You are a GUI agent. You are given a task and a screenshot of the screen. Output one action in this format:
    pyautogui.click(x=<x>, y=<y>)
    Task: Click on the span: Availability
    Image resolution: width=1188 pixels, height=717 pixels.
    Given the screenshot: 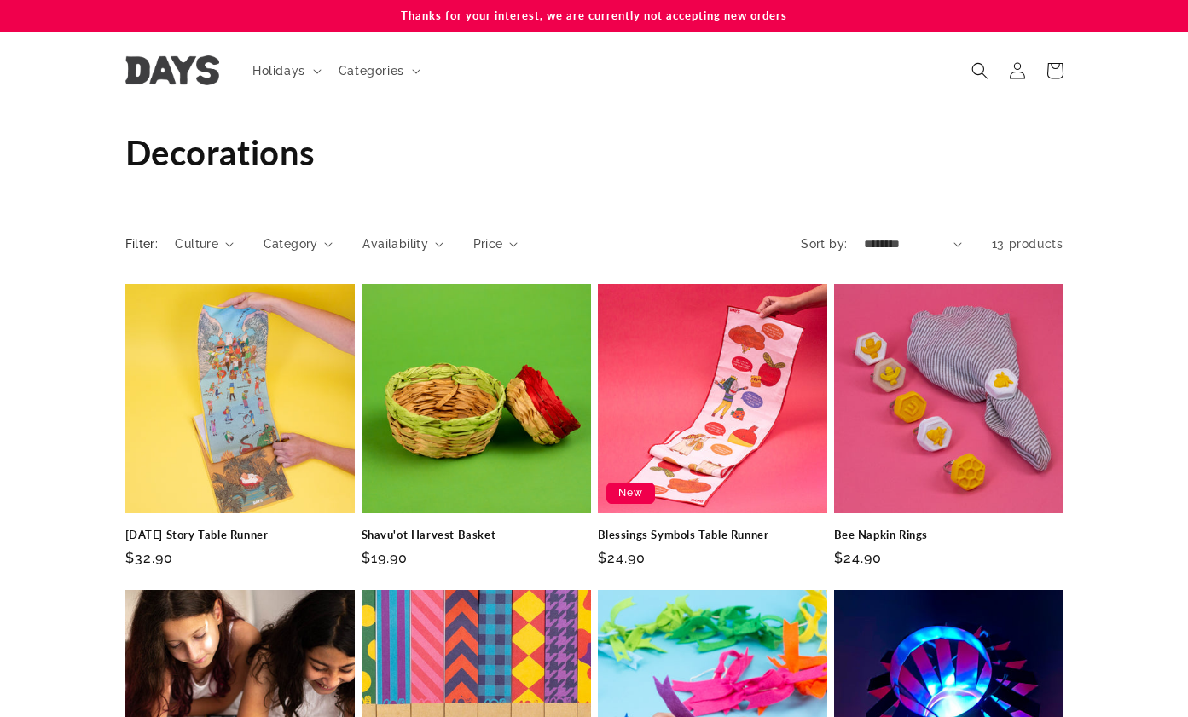 What is the action you would take?
    pyautogui.click(x=395, y=244)
    